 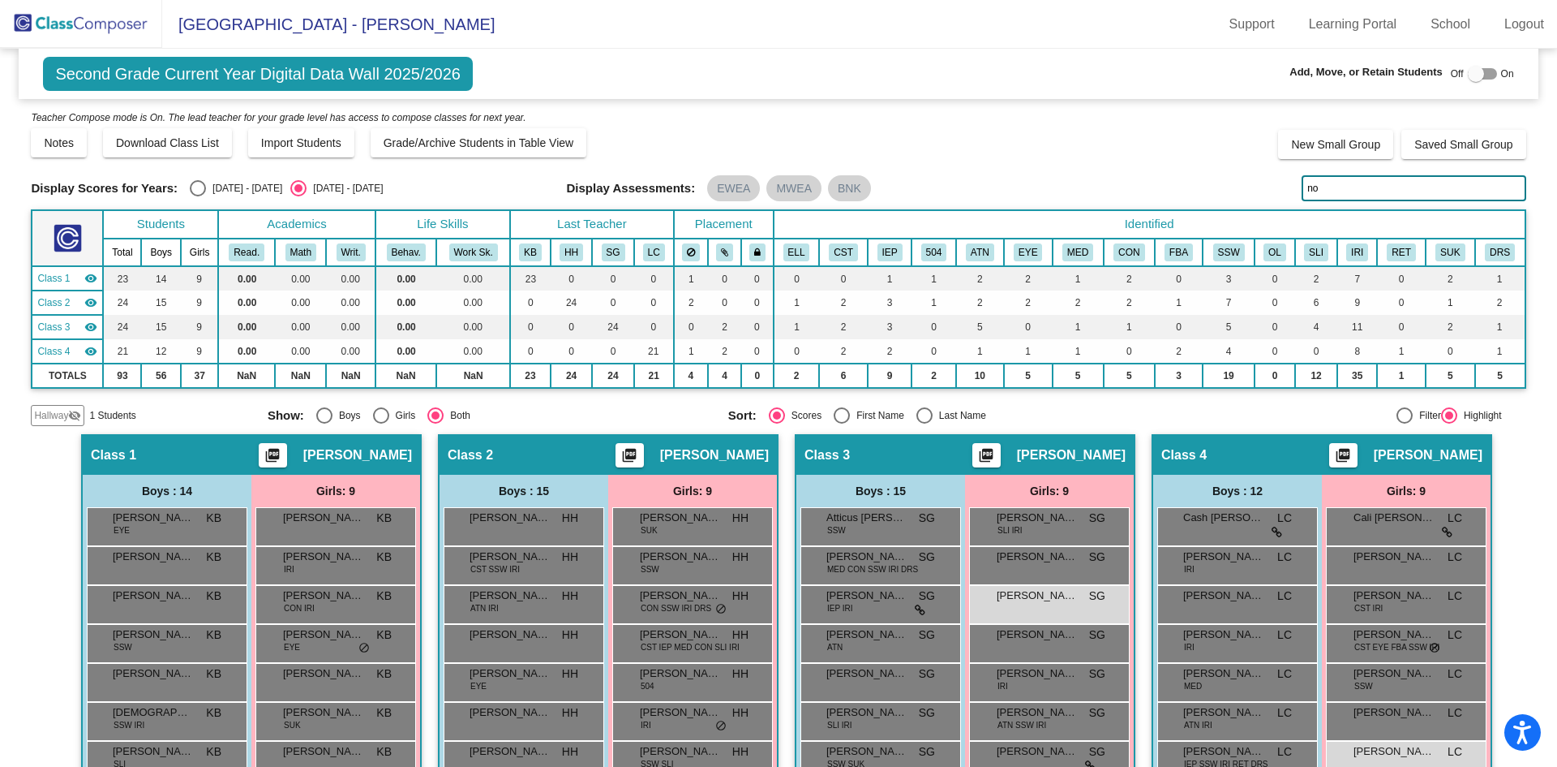 What do you see at coordinates (1316, 303) in the screenshot?
I see `td: 6` at bounding box center [1316, 303].